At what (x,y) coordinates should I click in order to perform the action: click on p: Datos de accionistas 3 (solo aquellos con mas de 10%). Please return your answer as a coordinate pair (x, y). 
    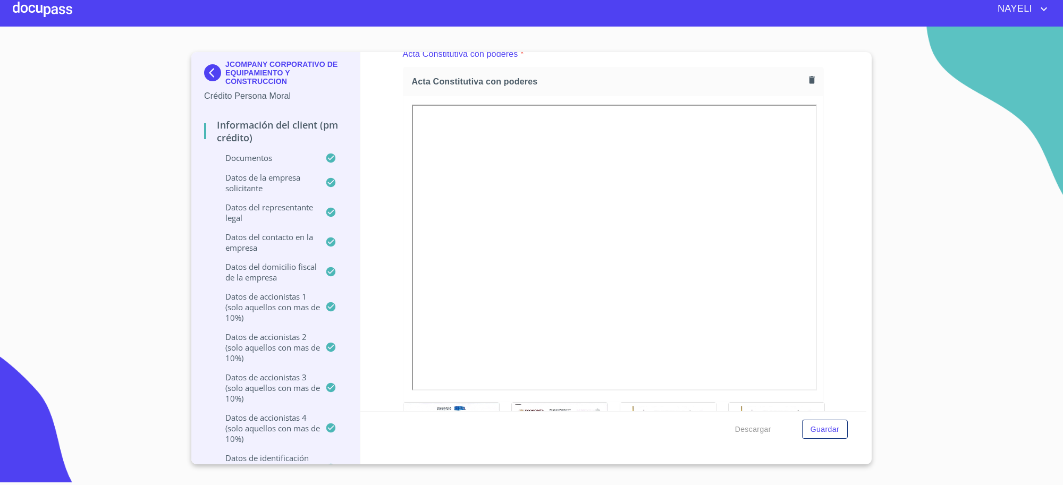
    Looking at the image, I should click on (265, 388).